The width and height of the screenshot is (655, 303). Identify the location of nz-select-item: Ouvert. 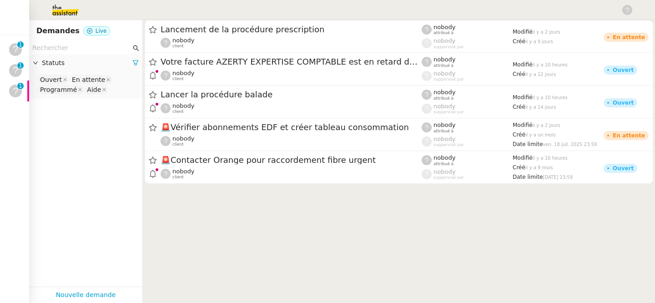
(53, 80).